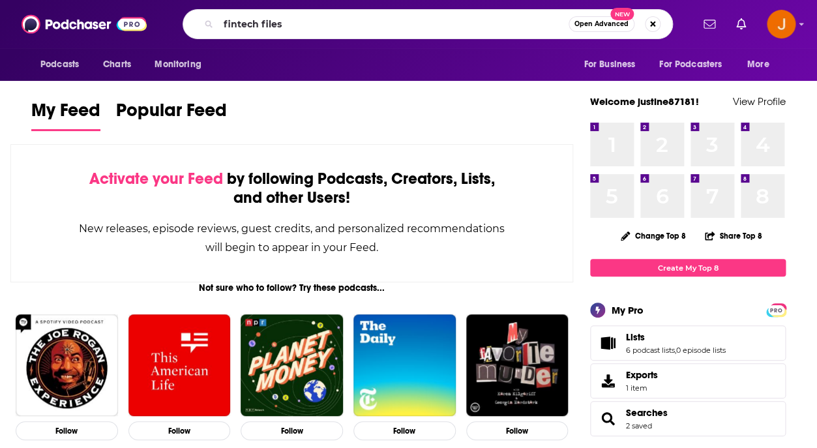 The height and width of the screenshot is (448, 817). Describe the element at coordinates (59, 65) in the screenshot. I see `span: Podcasts` at that location.